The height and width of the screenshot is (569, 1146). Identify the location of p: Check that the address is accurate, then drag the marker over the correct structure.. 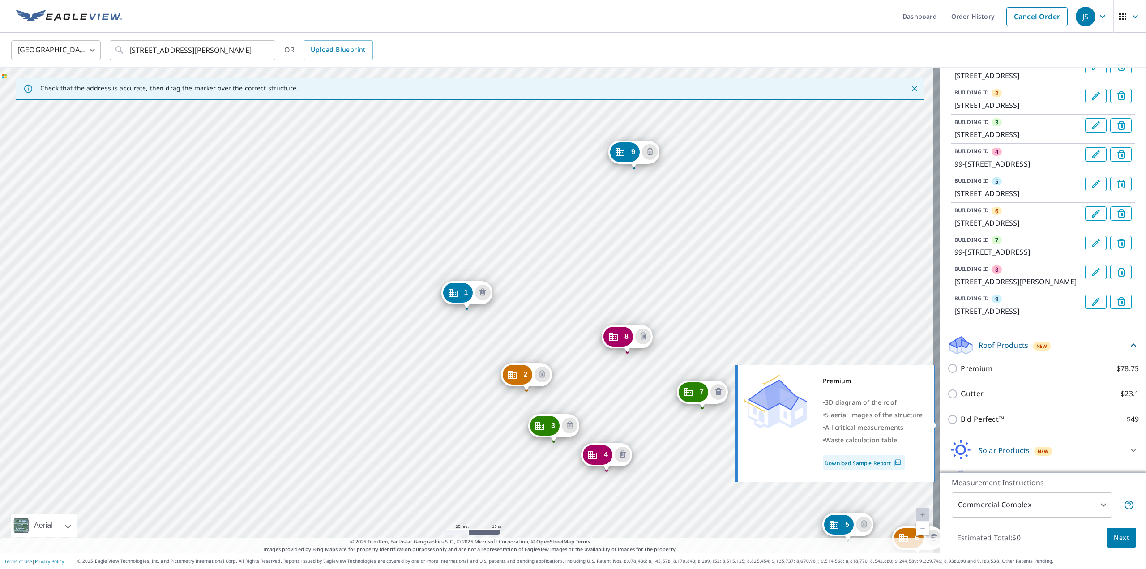
(169, 88).